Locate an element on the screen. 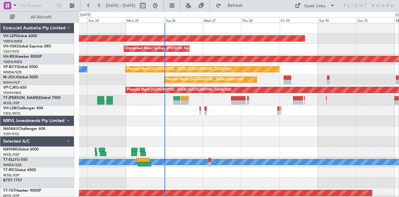 Image resolution: width=399 pixels, height=197 pixels. a: YSHL/WOL is located at coordinates (12, 113).